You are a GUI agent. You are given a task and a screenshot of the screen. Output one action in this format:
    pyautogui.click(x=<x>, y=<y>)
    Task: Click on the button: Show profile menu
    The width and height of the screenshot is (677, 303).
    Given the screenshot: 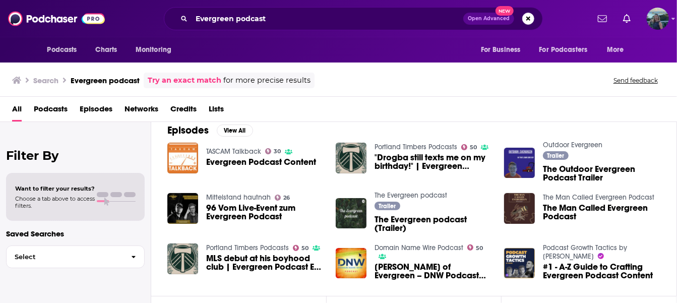 What is the action you would take?
    pyautogui.click(x=658, y=19)
    